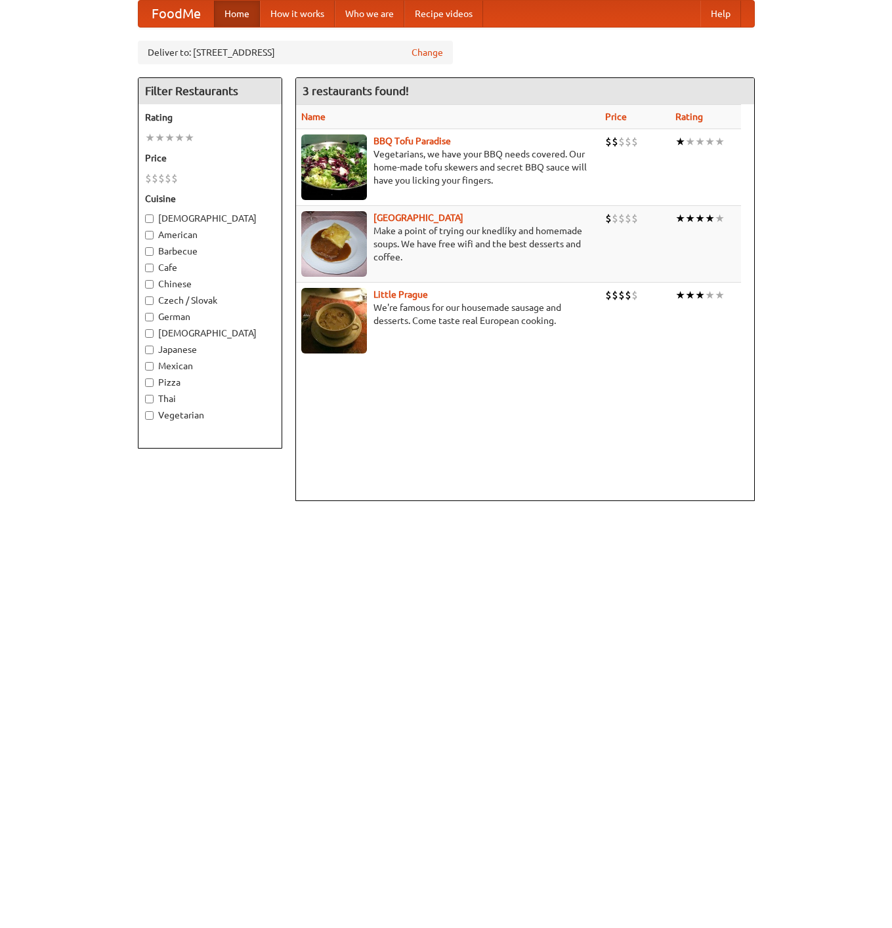  What do you see at coordinates (334, 244) in the screenshot?
I see `img: czechpoint.jpg` at bounding box center [334, 244].